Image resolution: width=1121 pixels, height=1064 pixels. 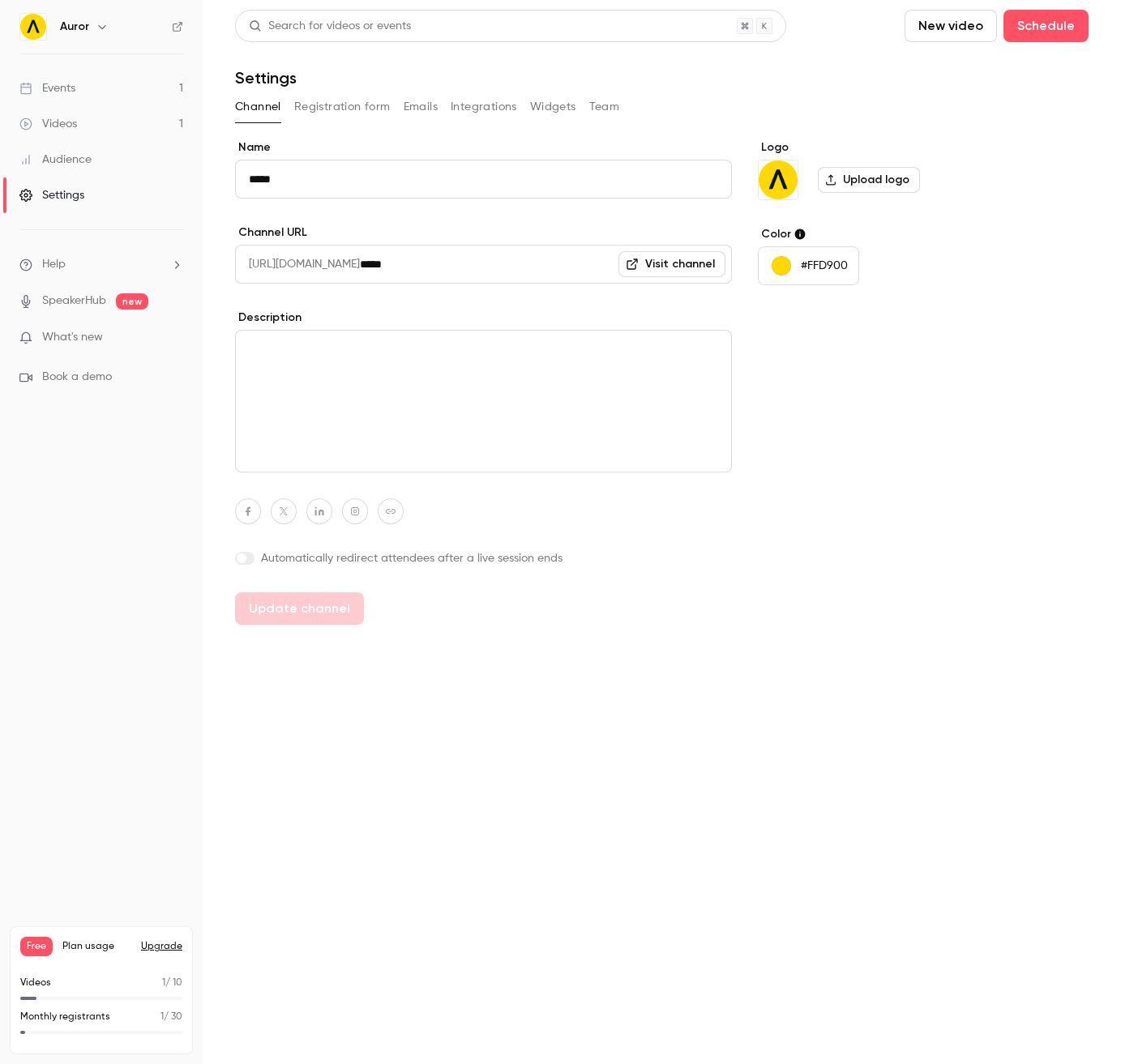 I want to click on label: Channel URL, so click(x=483, y=232).